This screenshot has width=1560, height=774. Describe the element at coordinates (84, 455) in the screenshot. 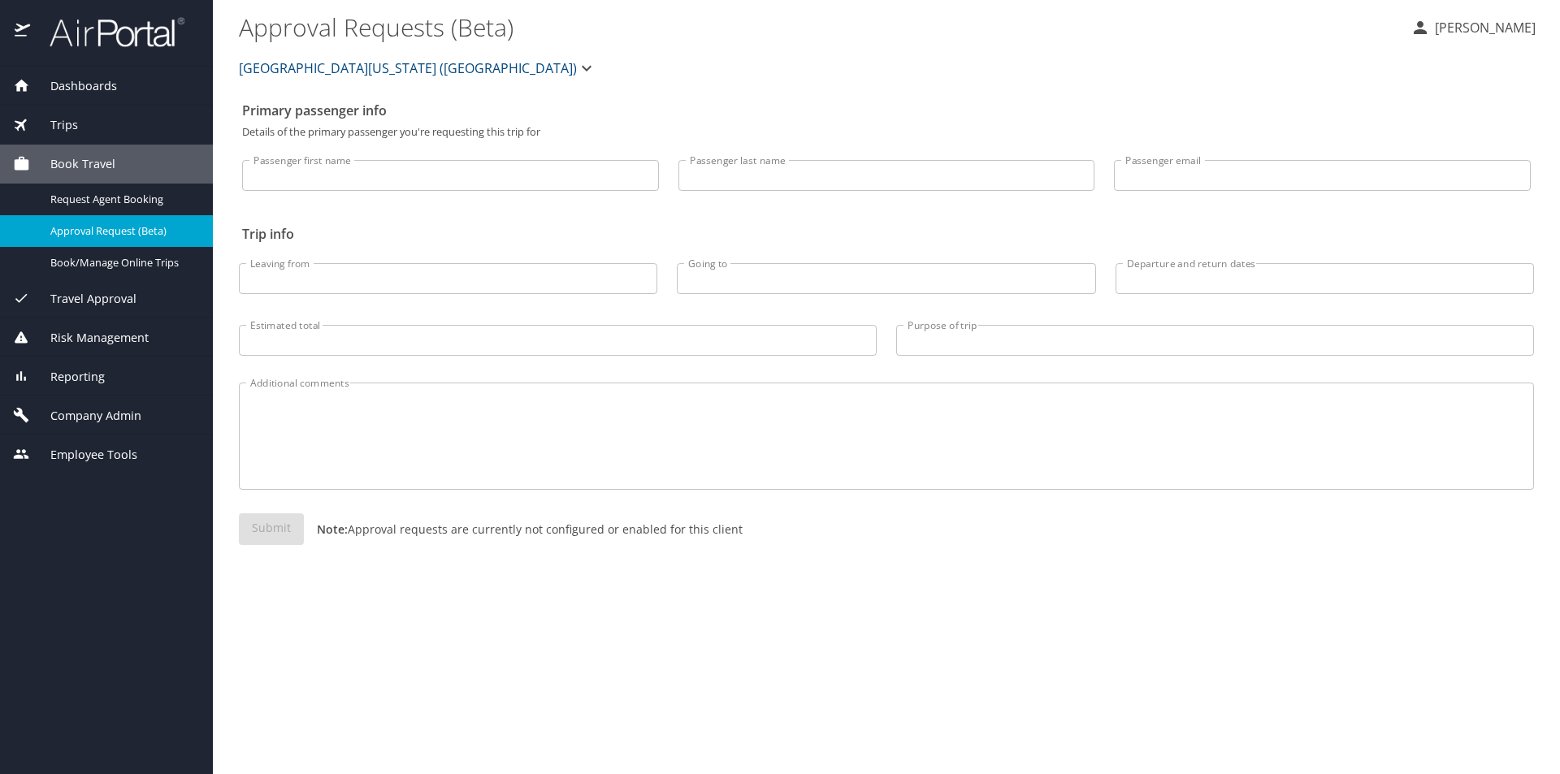

I see `span: Employee Tools` at that location.